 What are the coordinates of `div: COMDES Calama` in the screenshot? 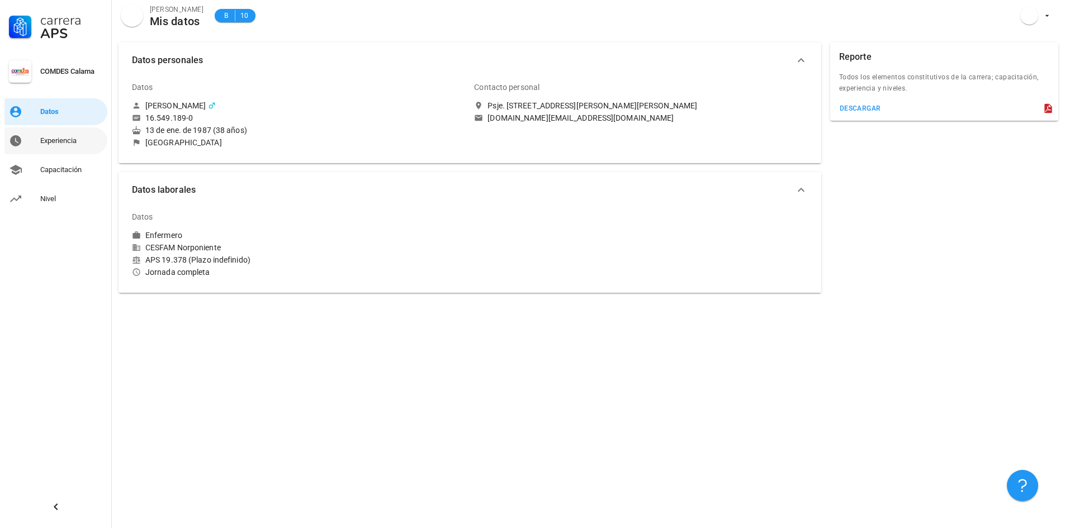 It's located at (72, 72).